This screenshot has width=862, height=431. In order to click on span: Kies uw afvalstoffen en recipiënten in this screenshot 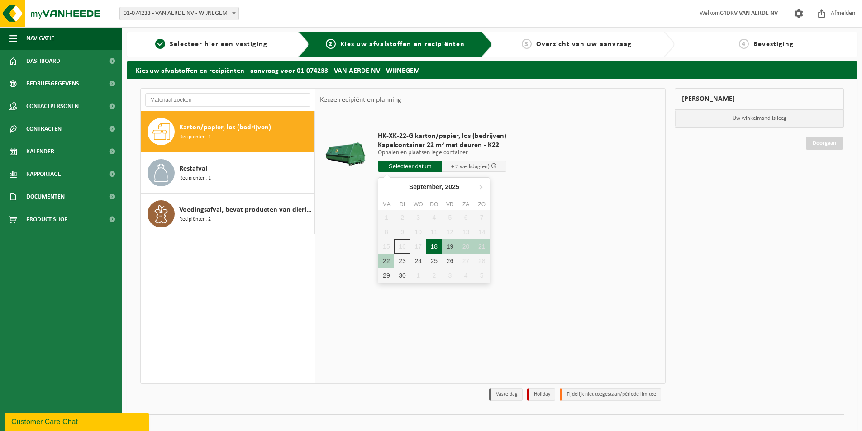, I will do `click(402, 44)`.